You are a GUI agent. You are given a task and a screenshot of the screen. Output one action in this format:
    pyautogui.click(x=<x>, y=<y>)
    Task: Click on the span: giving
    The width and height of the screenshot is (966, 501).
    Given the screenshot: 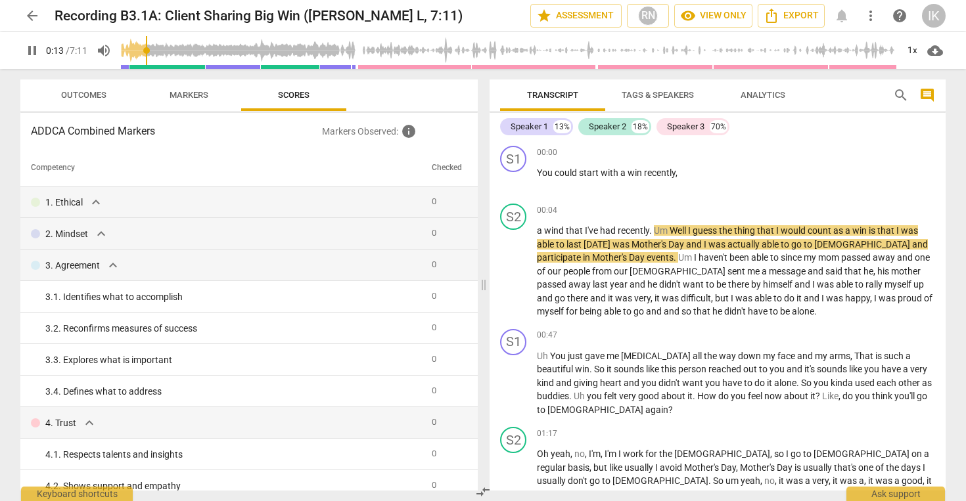 What is the action you would take?
    pyautogui.click(x=587, y=383)
    